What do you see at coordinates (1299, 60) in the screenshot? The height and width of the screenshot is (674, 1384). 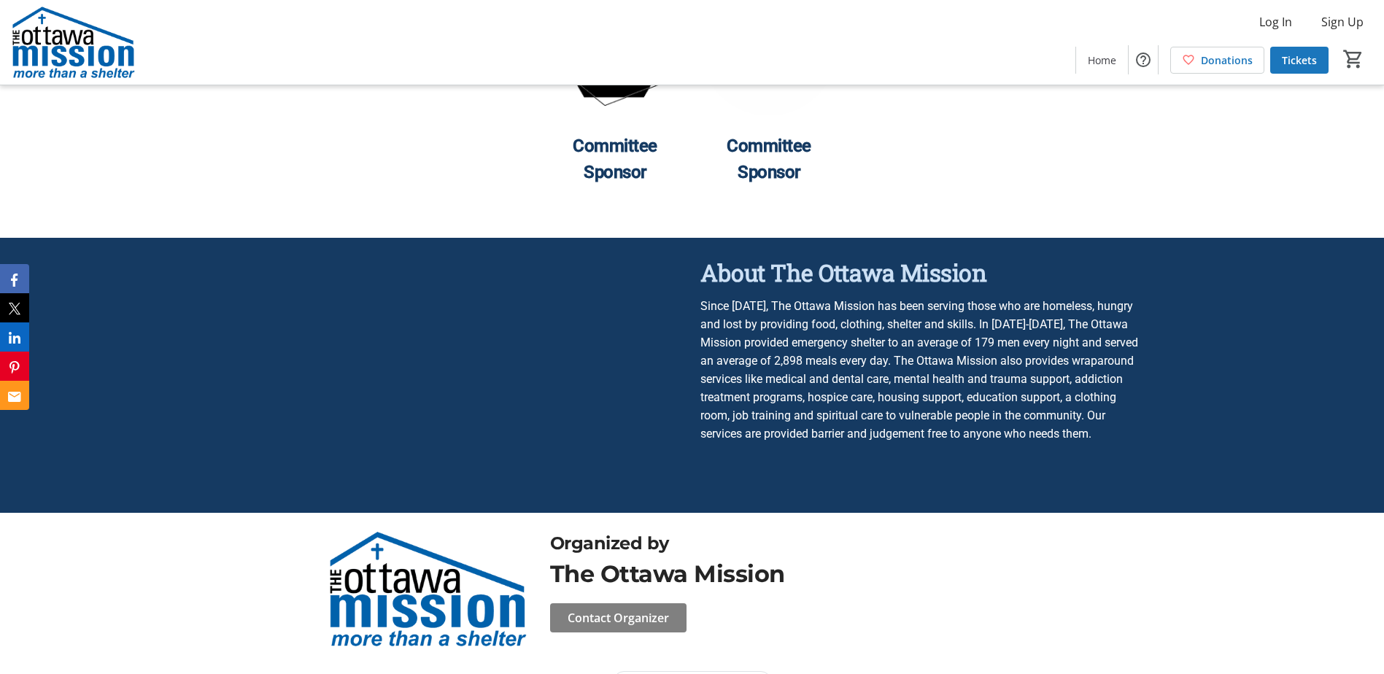 I see `a: Tickets` at bounding box center [1299, 60].